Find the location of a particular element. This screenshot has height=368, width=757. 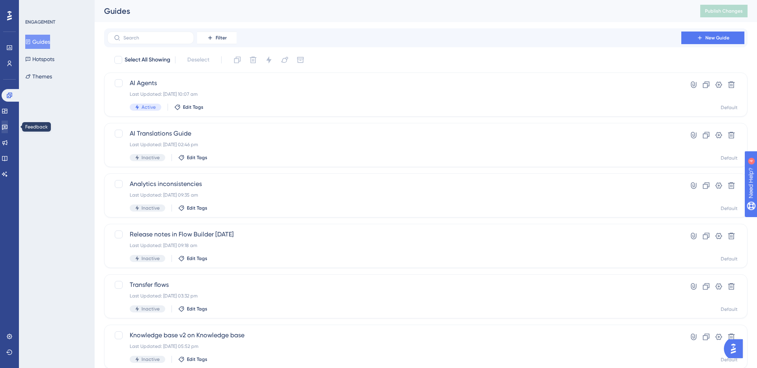

span: Filter is located at coordinates (221, 38).